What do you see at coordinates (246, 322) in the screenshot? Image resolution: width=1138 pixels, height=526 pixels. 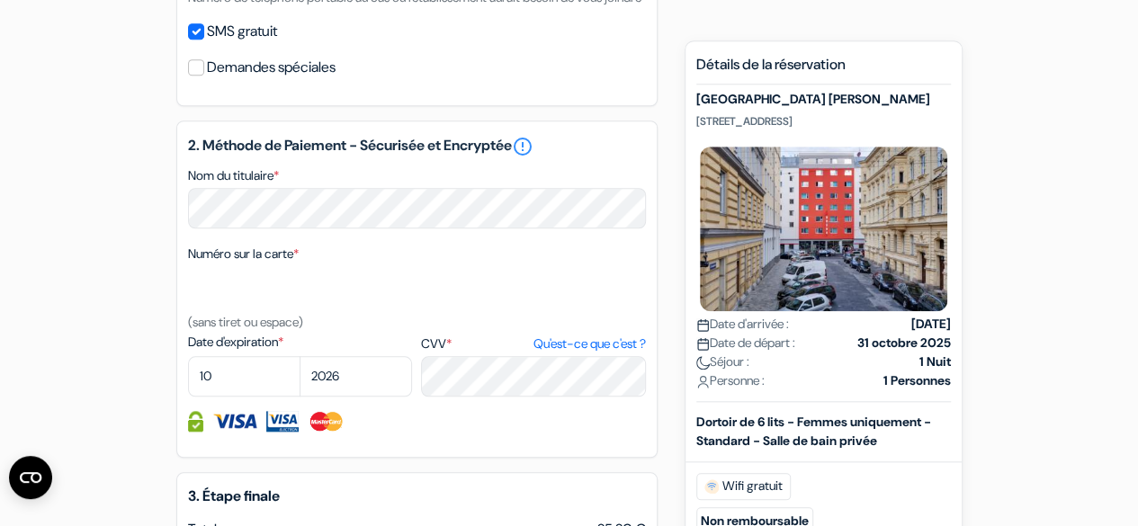 I see `small: (sans tiret ou espace)` at bounding box center [246, 322].